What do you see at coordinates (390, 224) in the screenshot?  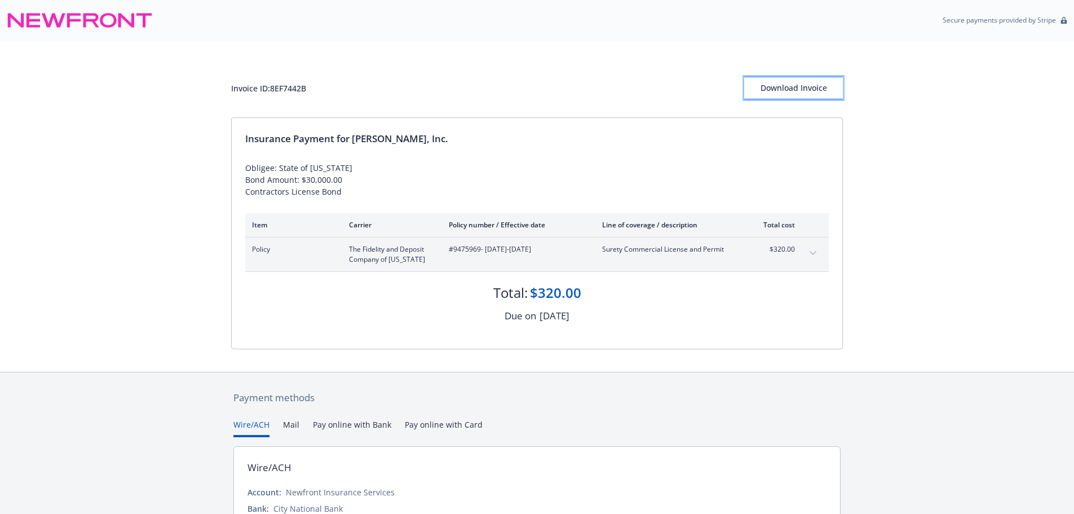 I see `div: Carrier` at bounding box center [390, 224].